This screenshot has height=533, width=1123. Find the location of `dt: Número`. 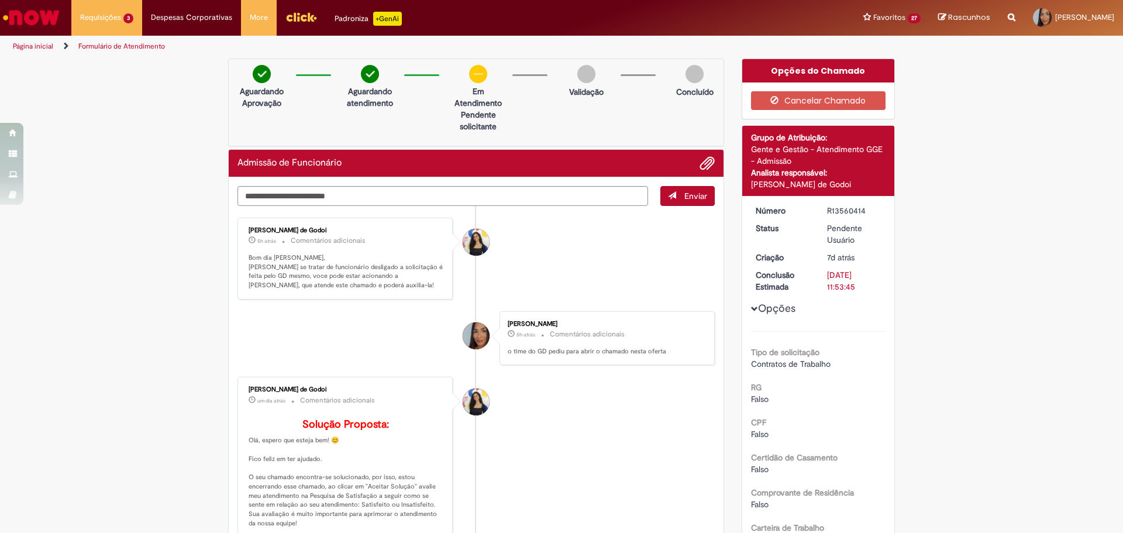

dt: Número is located at coordinates (782, 210).